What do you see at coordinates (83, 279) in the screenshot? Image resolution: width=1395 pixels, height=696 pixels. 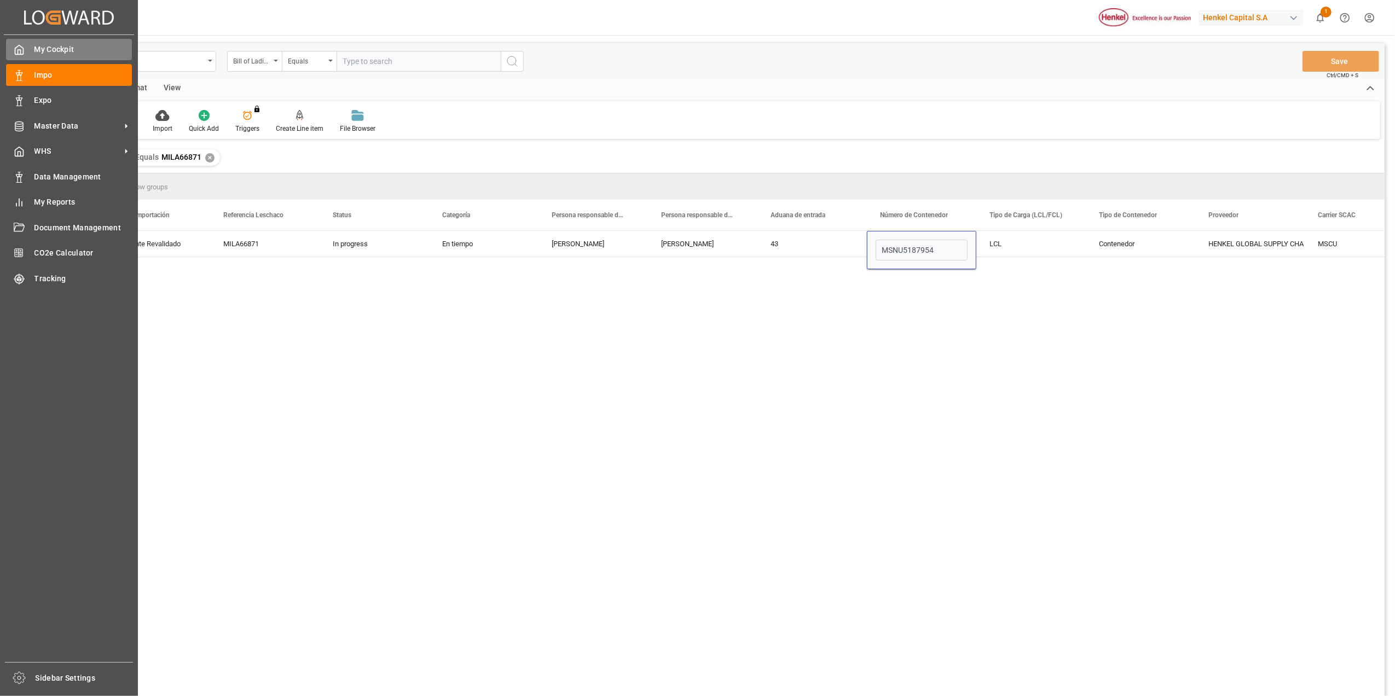 I see `span: Tracking` at bounding box center [83, 279].